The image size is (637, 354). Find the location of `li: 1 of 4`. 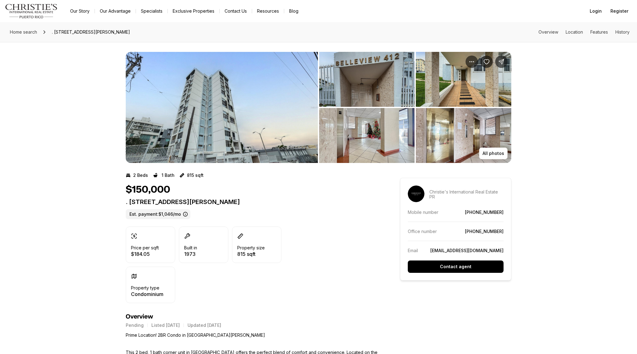

li: 1 of 4 is located at coordinates (222, 108).